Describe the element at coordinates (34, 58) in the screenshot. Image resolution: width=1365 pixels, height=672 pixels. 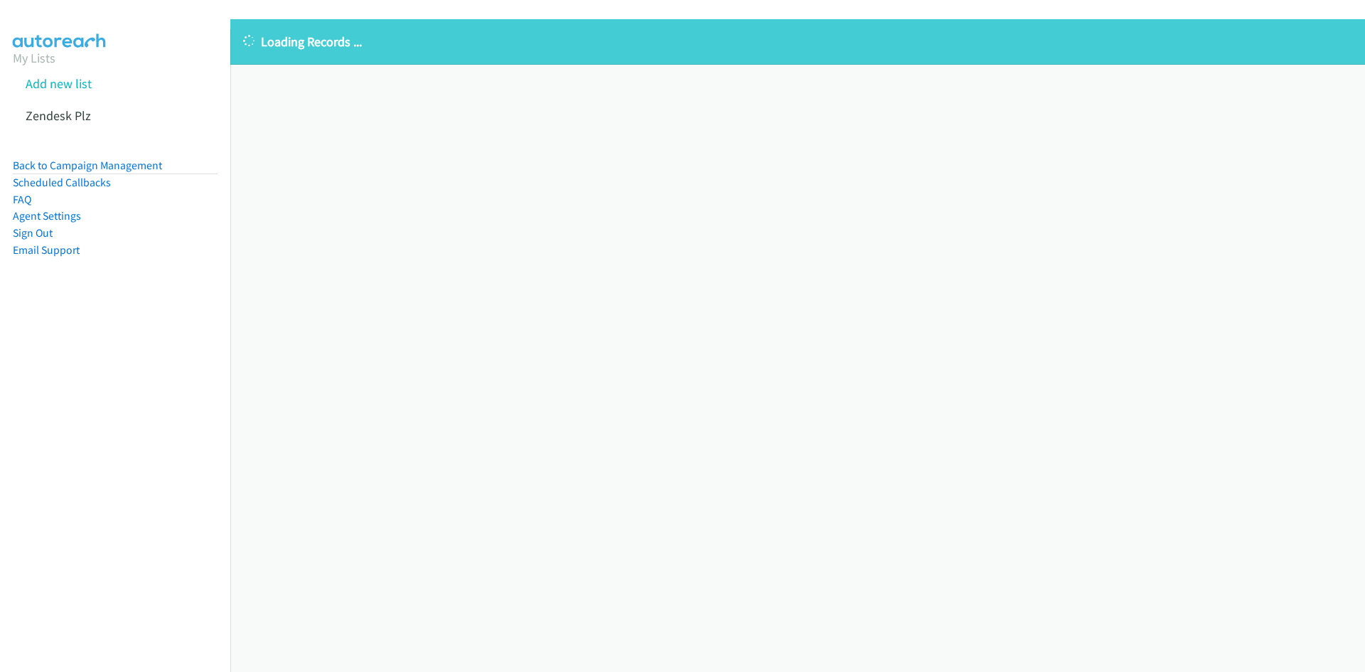
I see `a: My Lists` at that location.